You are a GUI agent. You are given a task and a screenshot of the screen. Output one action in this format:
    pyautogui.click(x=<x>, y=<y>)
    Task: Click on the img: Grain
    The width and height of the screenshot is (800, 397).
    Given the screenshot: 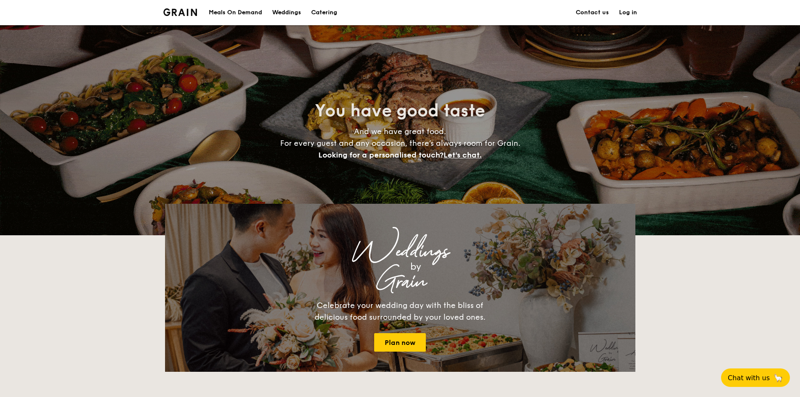 What is the action you would take?
    pyautogui.click(x=180, y=12)
    